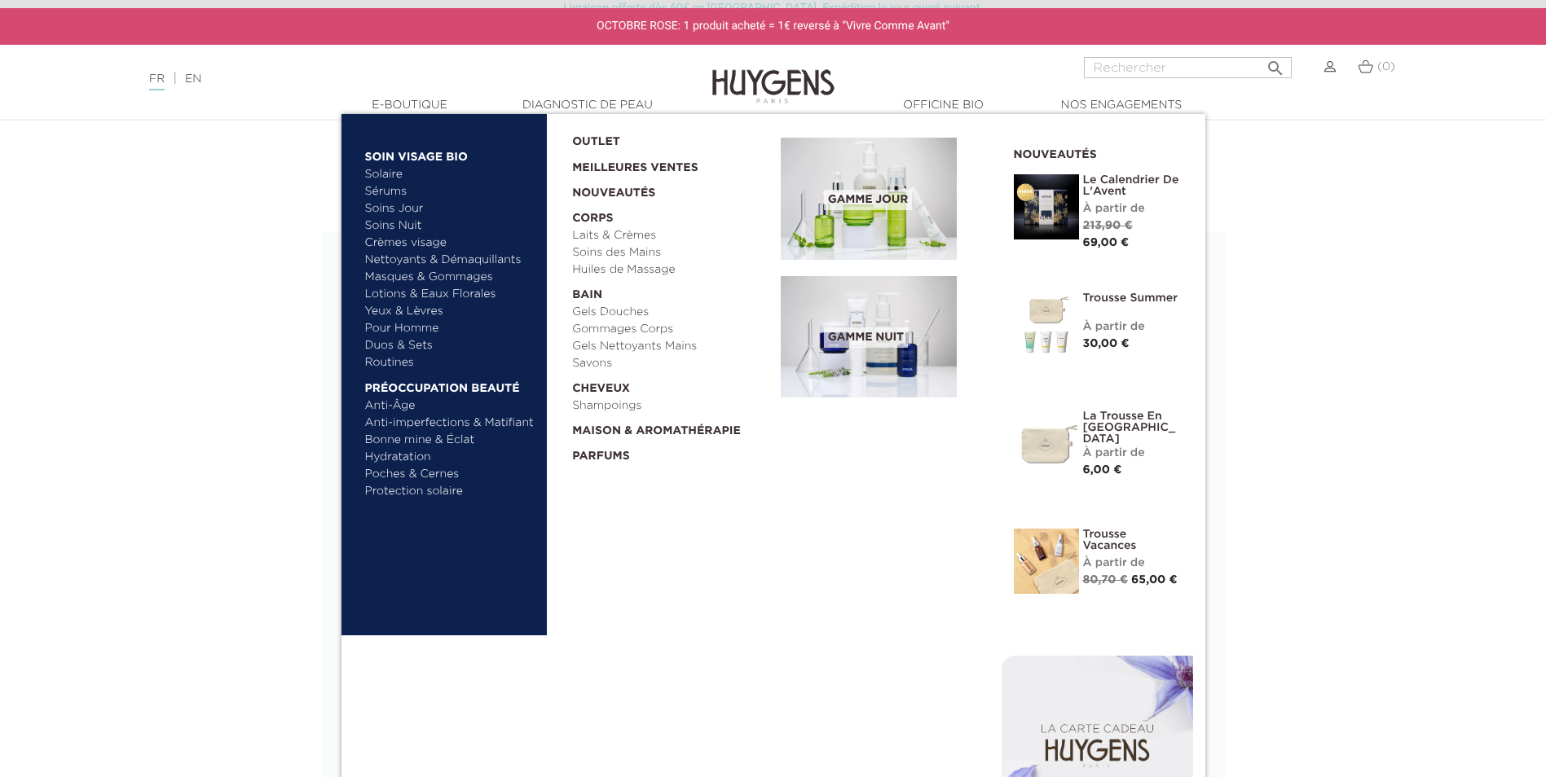  I want to click on a: Officine Bio, so click(944, 105).